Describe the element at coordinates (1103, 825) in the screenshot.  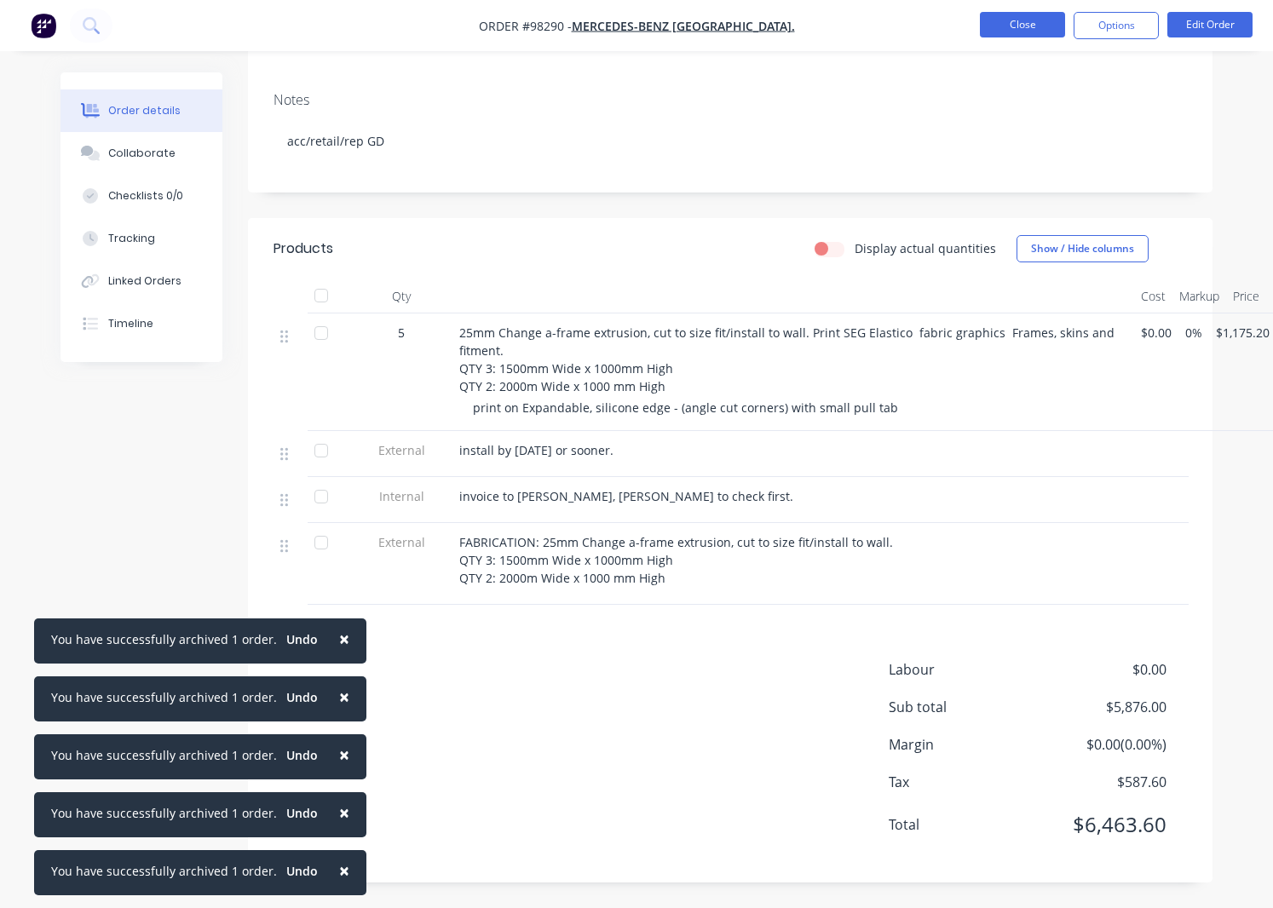
I see `span: $6,463.60` at that location.